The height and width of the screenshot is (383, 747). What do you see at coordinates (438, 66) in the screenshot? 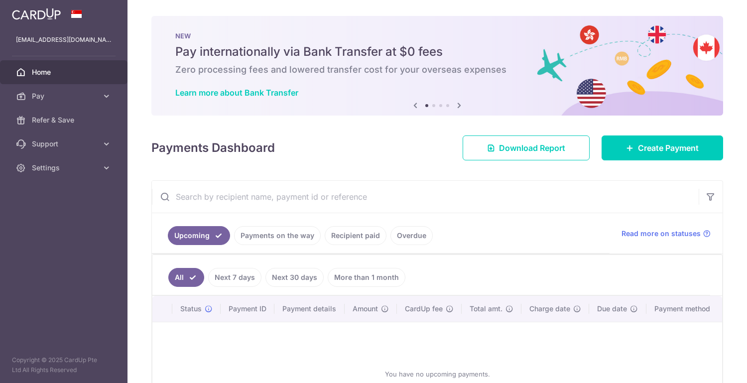
I see `img: Bank transfer banner` at bounding box center [438, 66].